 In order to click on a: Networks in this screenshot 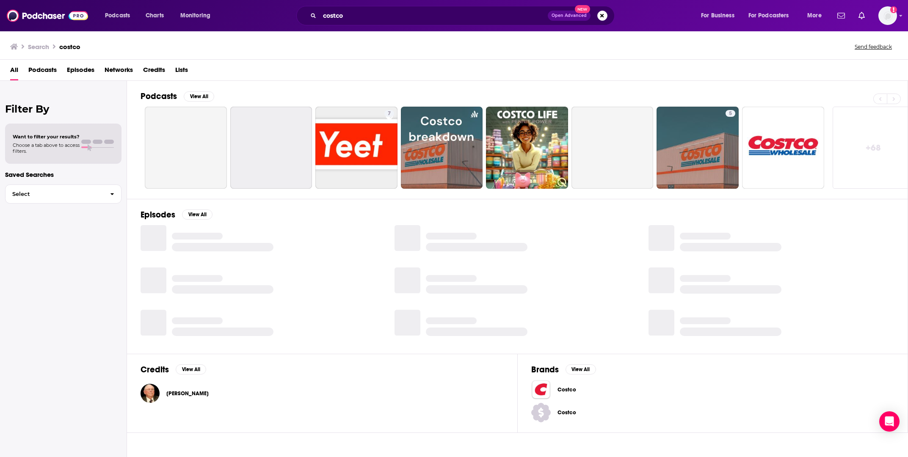, I will do `click(119, 72)`.